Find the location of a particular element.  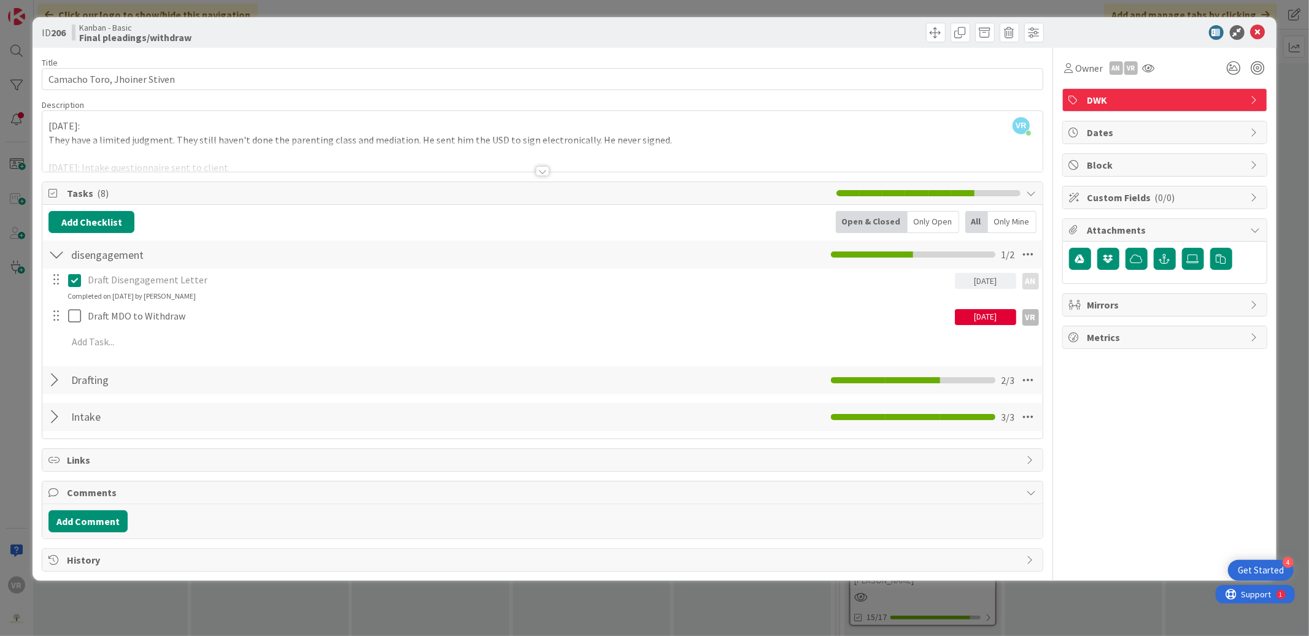

div: Open & Closed is located at coordinates (871, 222).